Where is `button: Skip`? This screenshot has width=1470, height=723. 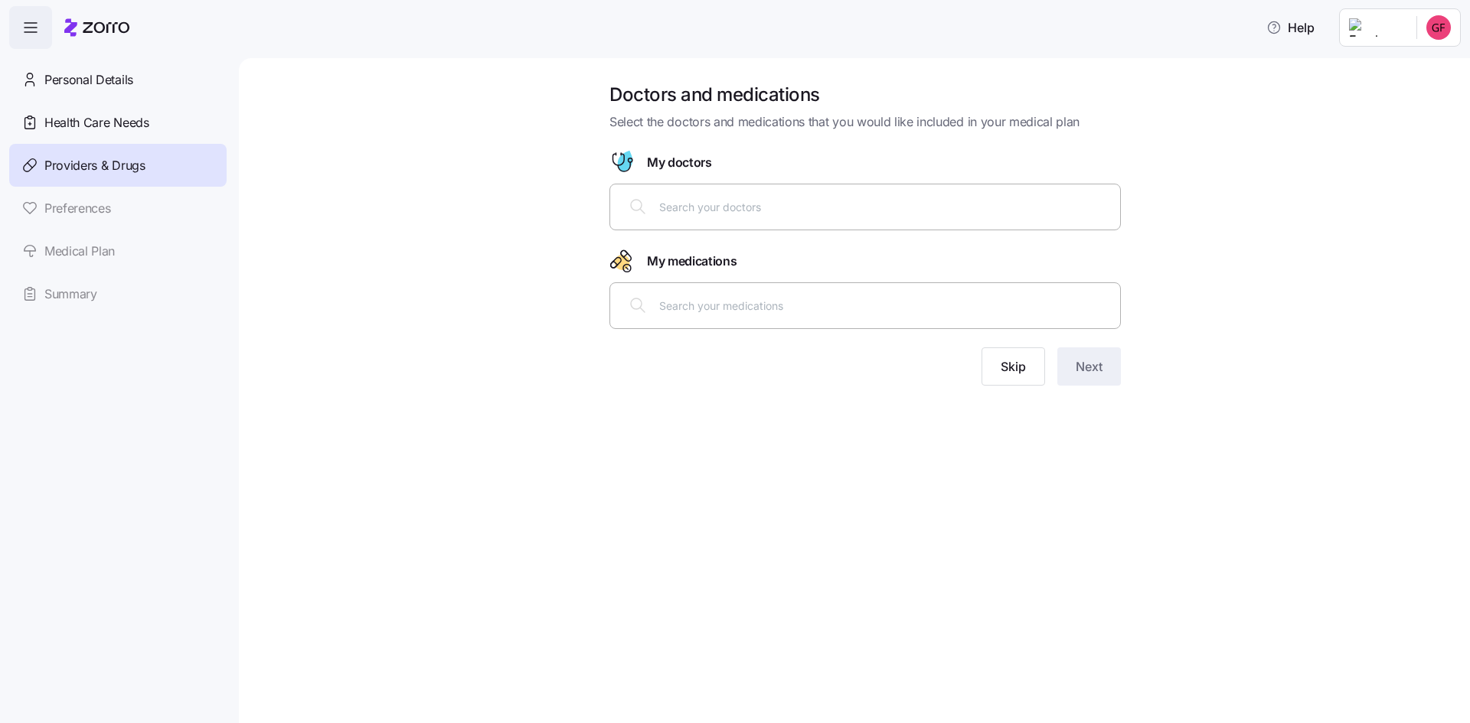 button: Skip is located at coordinates (1013, 367).